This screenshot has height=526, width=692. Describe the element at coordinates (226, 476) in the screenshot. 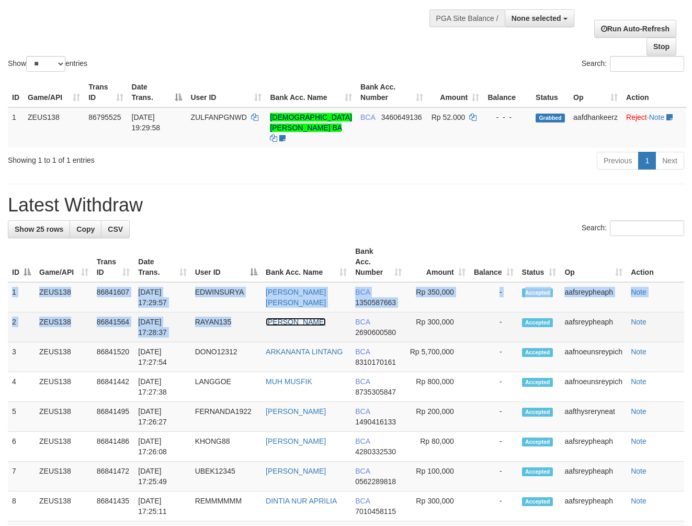

I see `td: UBEK12345` at that location.